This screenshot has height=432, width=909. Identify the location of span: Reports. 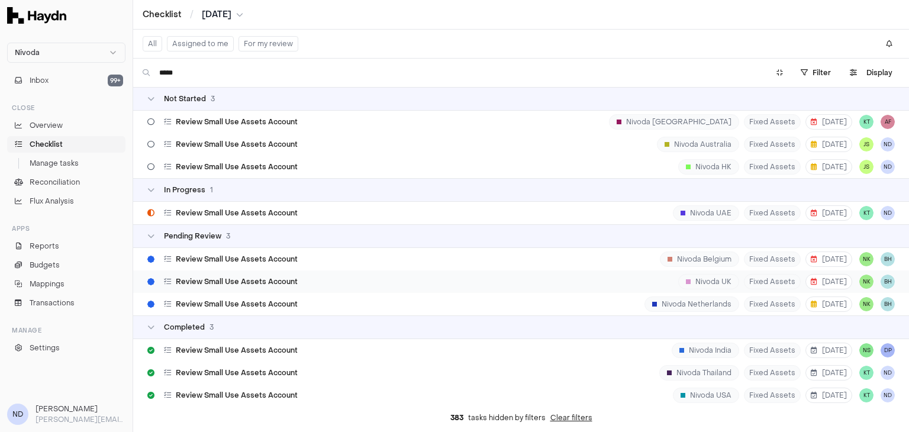
(44, 246).